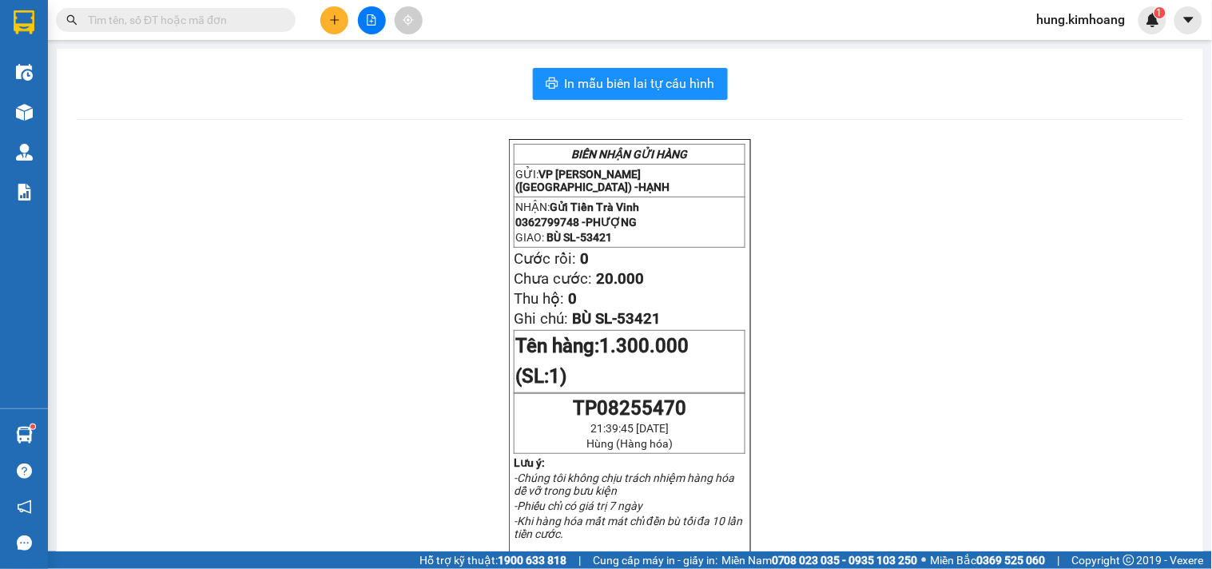 The width and height of the screenshot is (1212, 569). Describe the element at coordinates (552, 84) in the screenshot. I see `span: printer` at that location.